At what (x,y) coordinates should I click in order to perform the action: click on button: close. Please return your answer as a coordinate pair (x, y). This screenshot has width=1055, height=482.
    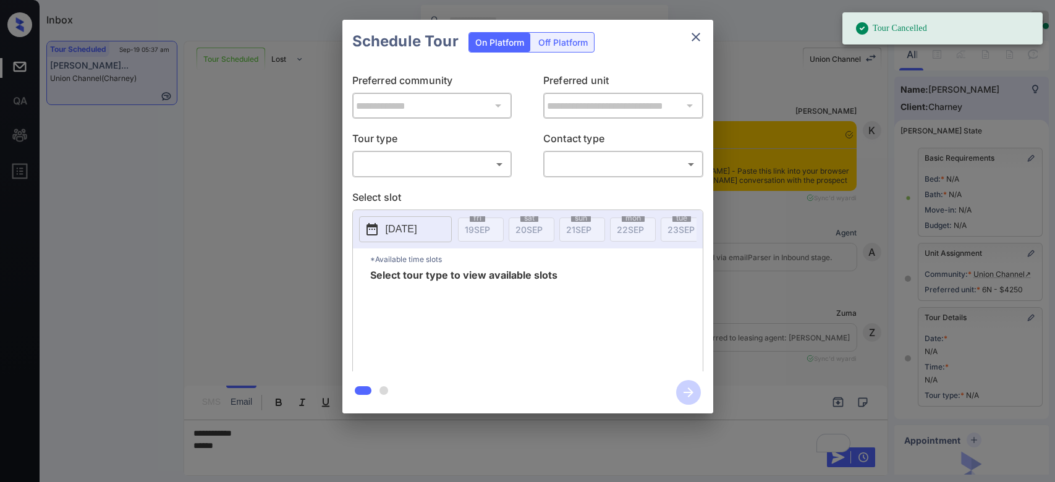
    Looking at the image, I should click on (696, 37).